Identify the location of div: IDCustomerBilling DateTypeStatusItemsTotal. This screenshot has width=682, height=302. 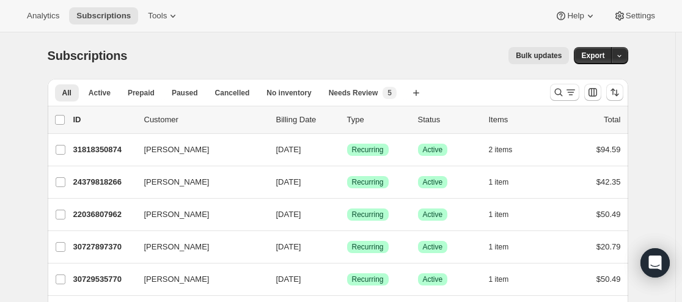
(347, 120).